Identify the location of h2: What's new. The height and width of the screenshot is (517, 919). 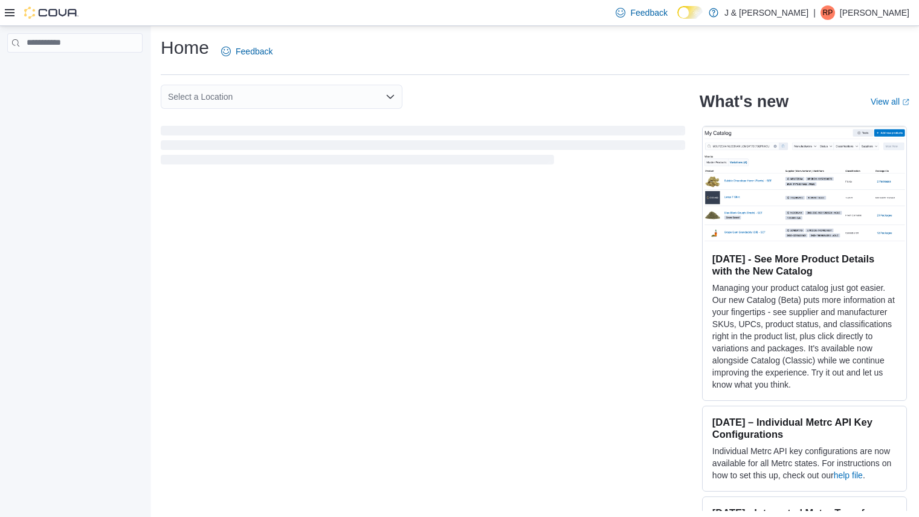
(744, 101).